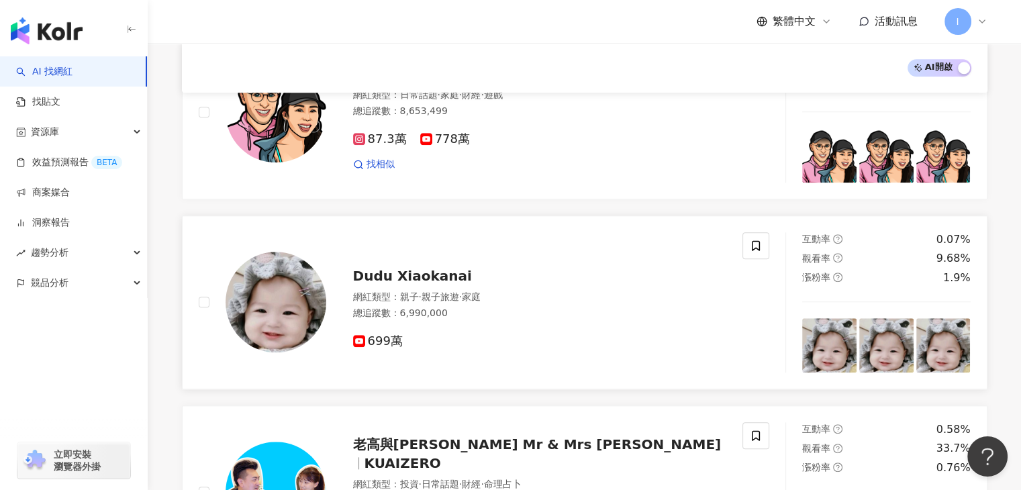  I want to click on span: 親子, so click(410, 297).